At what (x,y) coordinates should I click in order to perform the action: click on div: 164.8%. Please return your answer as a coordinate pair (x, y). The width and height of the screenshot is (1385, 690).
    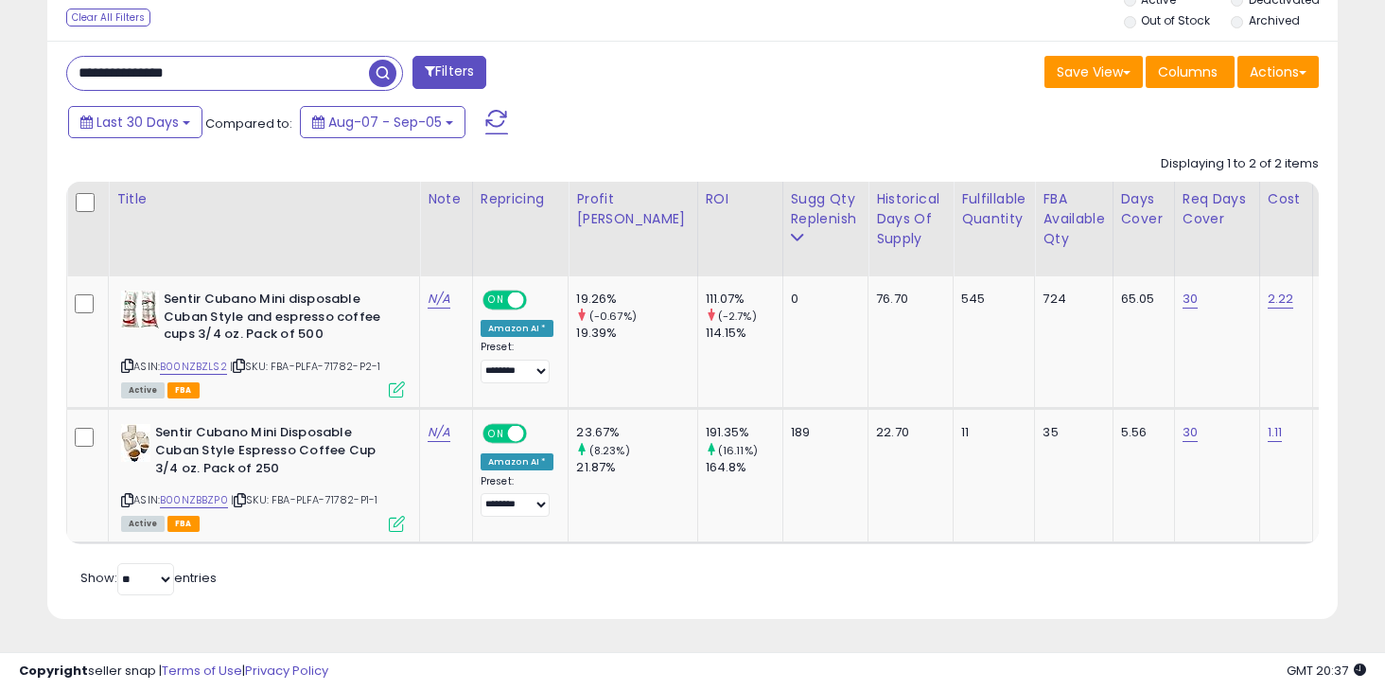
    Looking at the image, I should click on (744, 467).